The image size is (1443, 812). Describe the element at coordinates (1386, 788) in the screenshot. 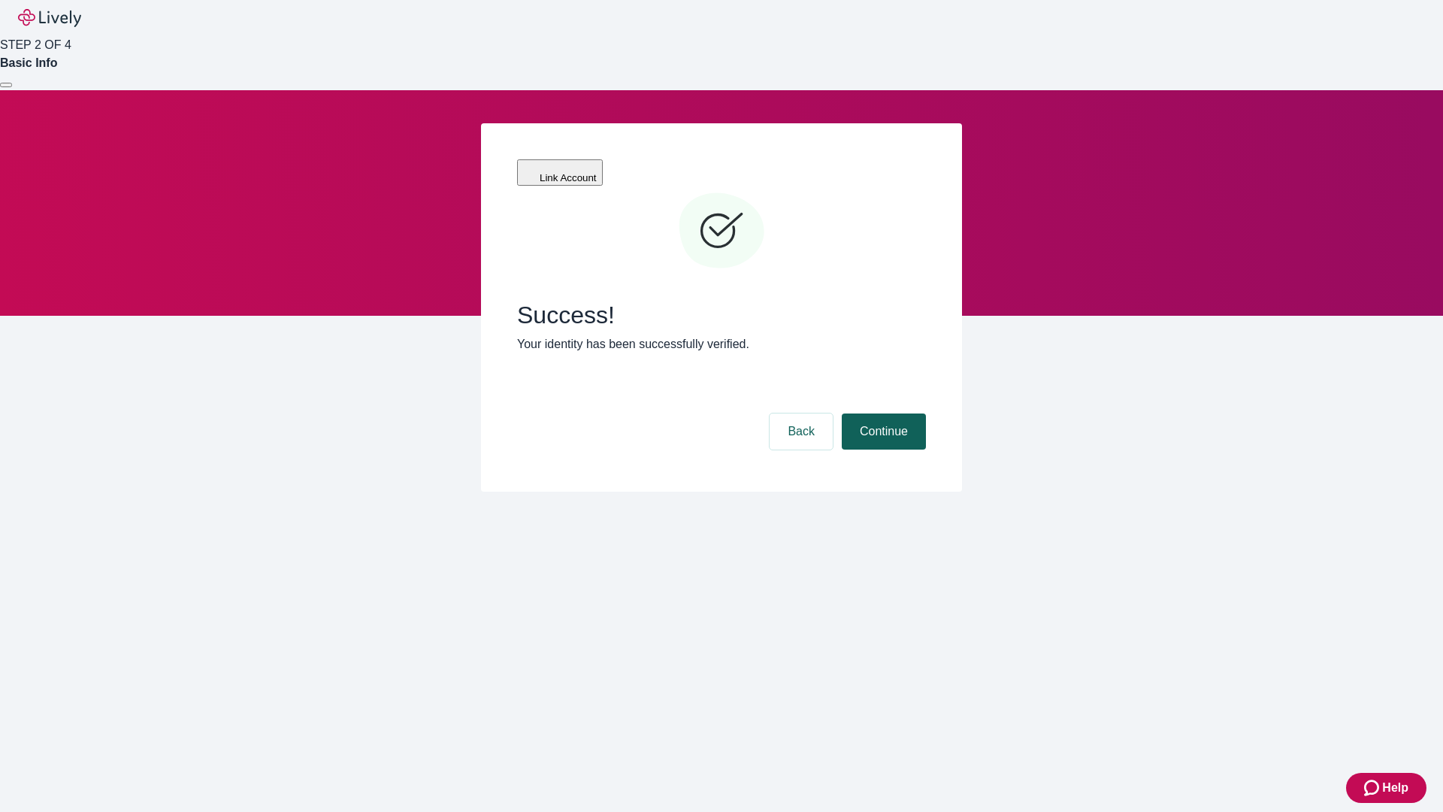

I see `button: Zendesk support iconHelp` at that location.